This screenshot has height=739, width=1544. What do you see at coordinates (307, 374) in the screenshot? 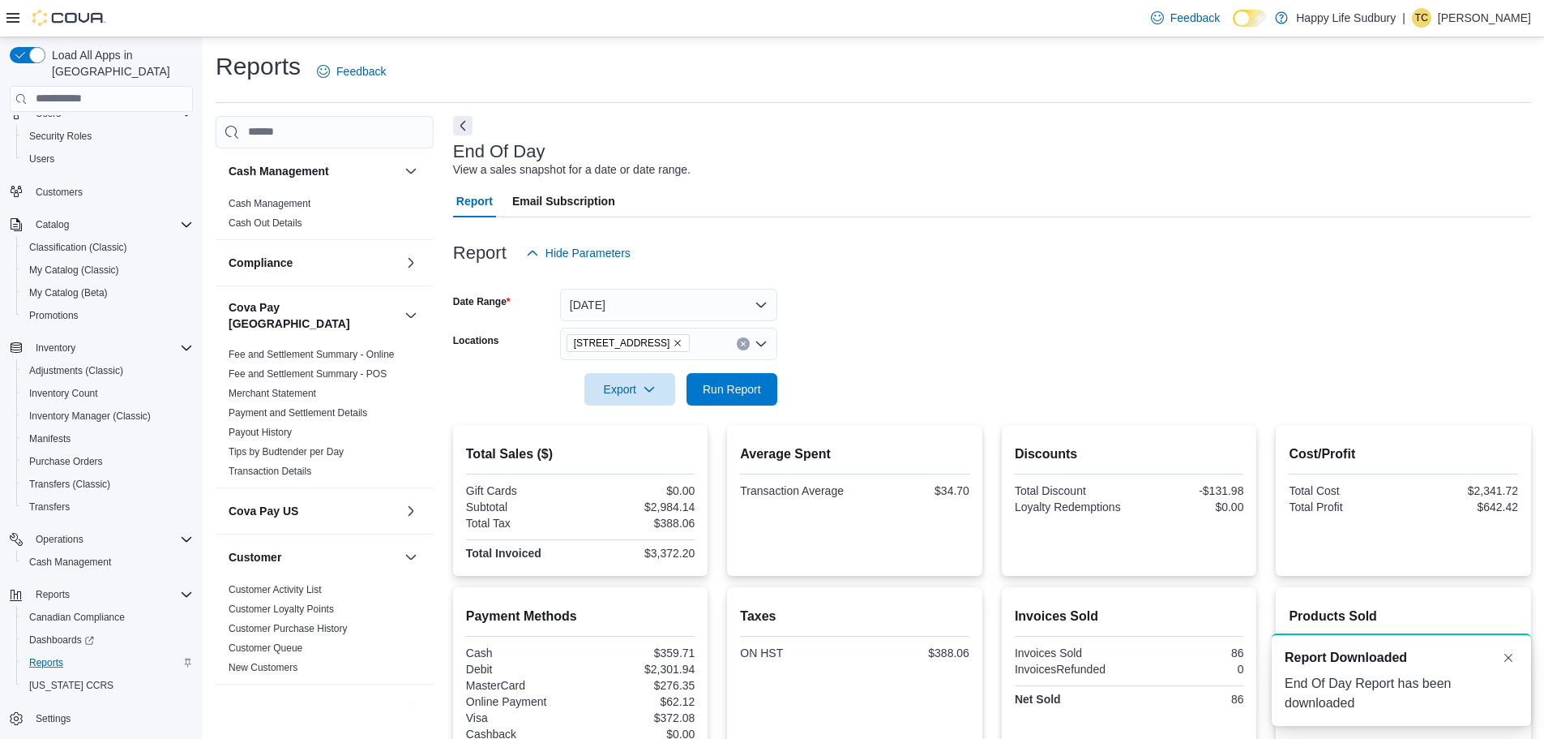
I see `span: Fee and Settlement Summary - POS` at bounding box center [307, 374].